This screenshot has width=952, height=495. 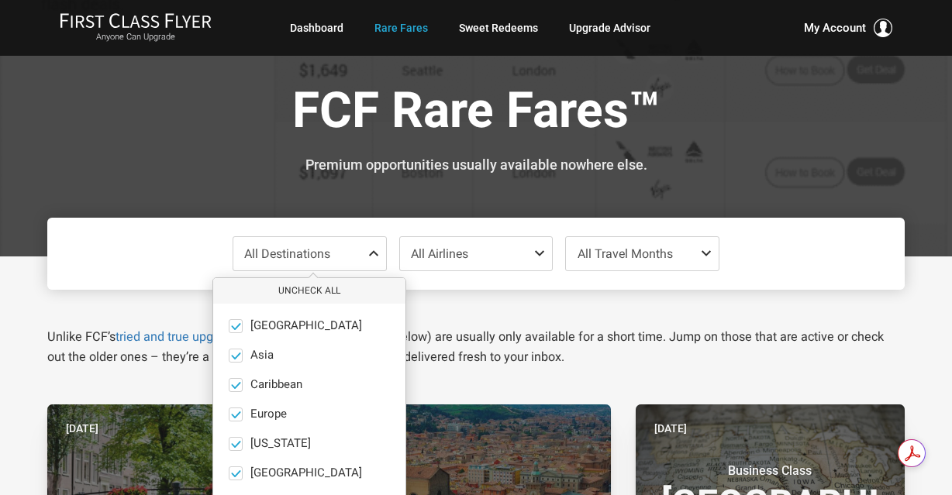 I want to click on a: Upgrade Advisor, so click(x=609, y=28).